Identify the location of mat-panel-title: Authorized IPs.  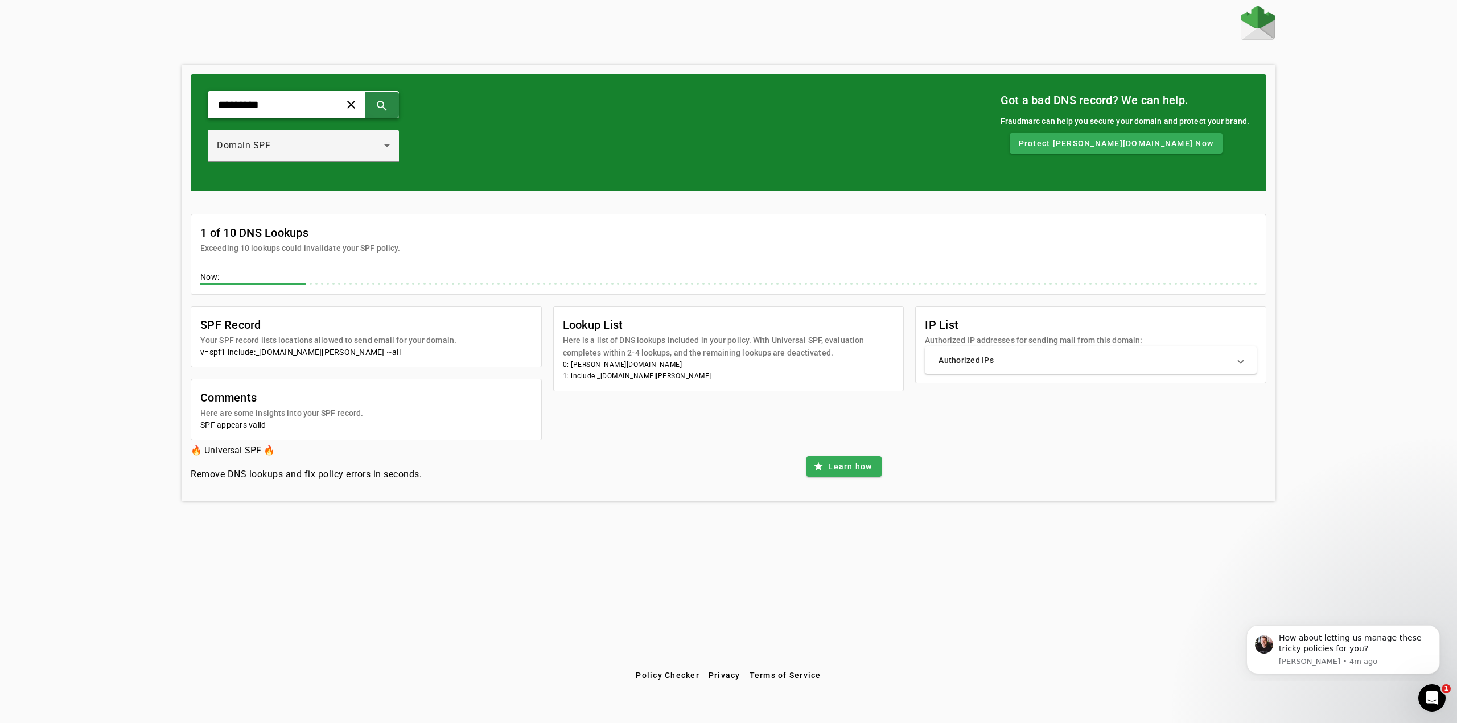
(1084, 360).